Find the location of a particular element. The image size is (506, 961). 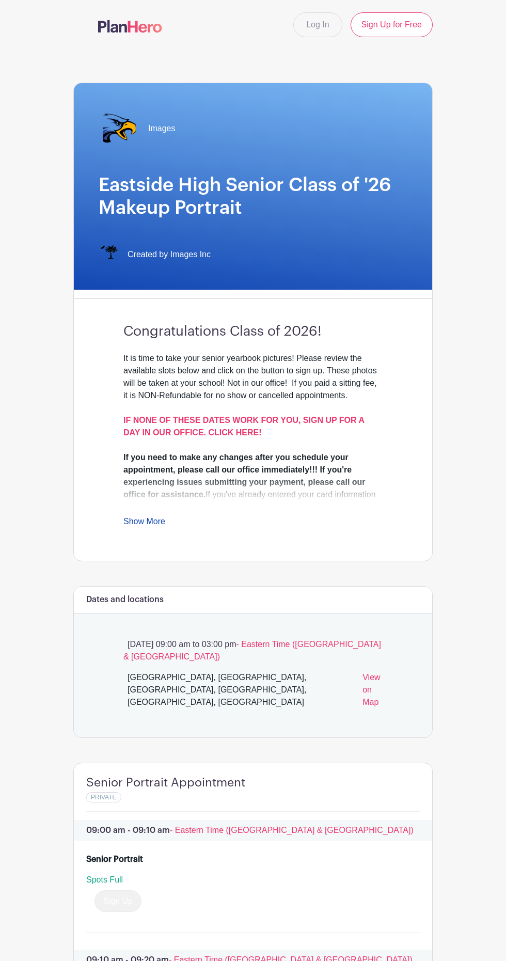

h1: Eastside High Senior Class of '26 Makeup Portrait is located at coordinates (253, 197).